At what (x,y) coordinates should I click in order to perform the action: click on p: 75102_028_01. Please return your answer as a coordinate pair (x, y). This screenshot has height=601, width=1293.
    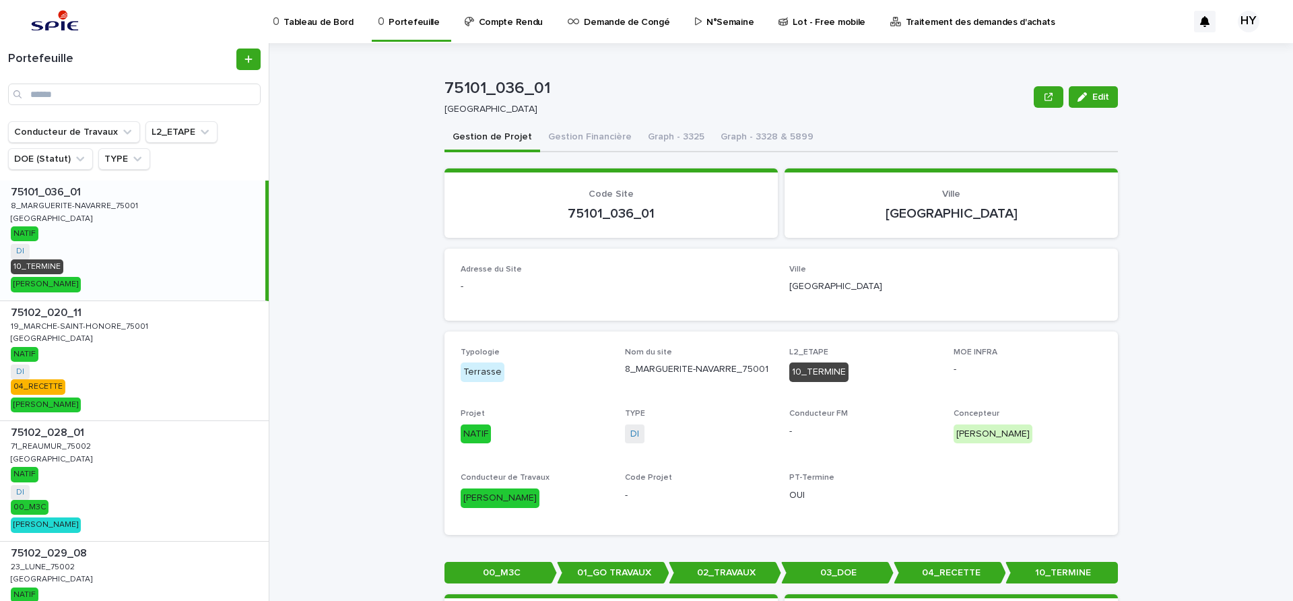
    Looking at the image, I should click on (48, 431).